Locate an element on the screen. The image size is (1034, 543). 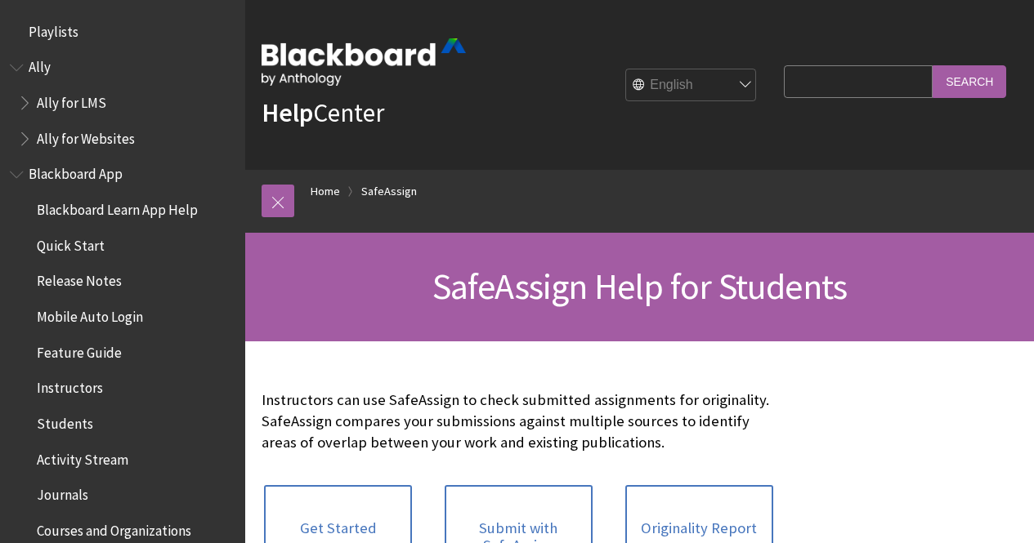
a: HelpCenter is located at coordinates (323, 113).